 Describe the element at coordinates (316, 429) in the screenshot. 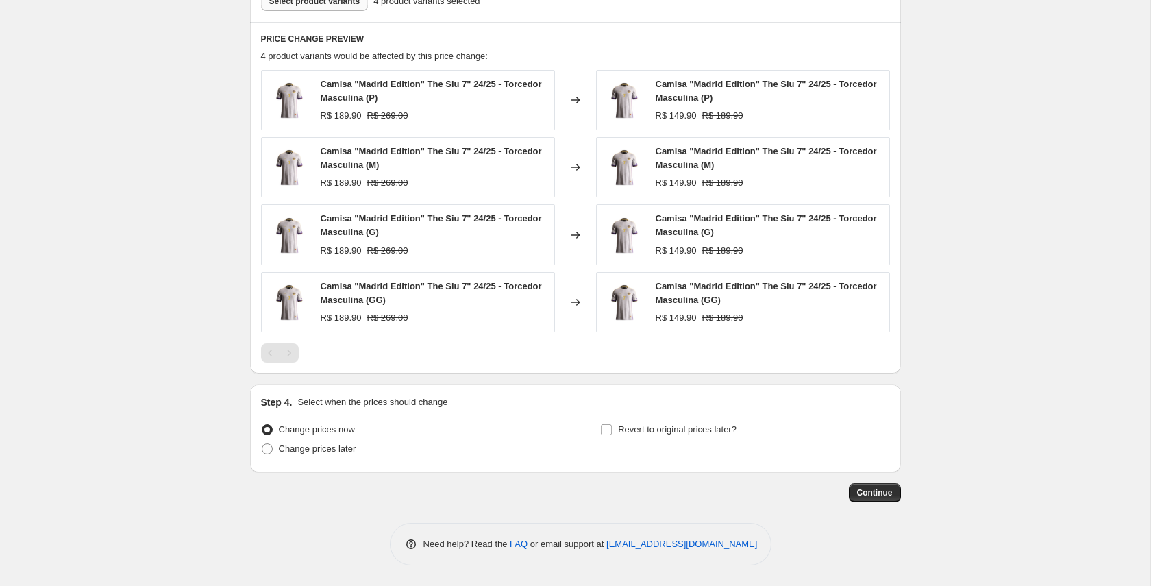

I see `span: Change prices now` at that location.